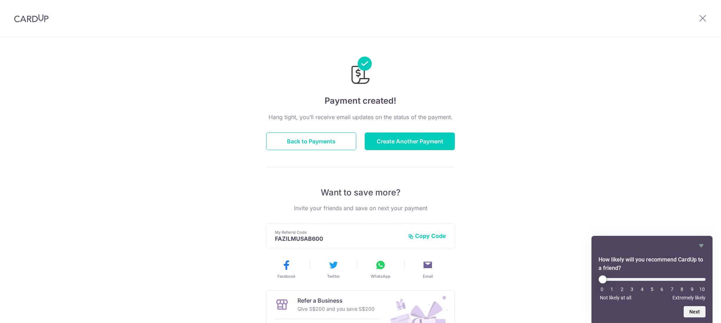 This screenshot has width=721, height=323. I want to click on button: Facebook, so click(286, 270).